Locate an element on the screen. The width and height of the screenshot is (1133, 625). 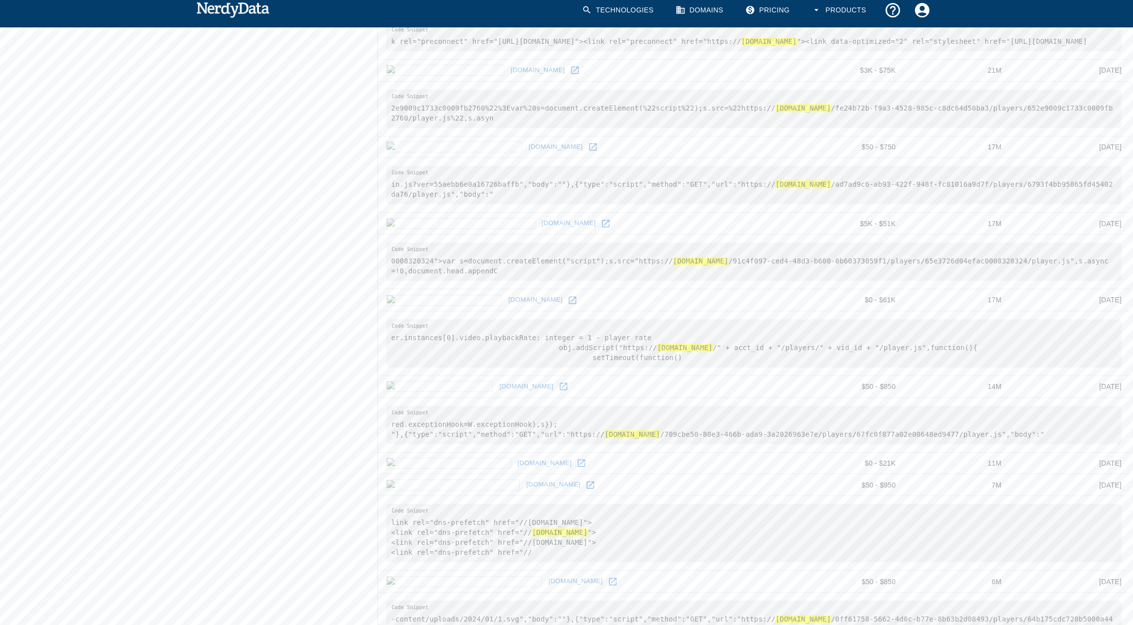
td: 6M is located at coordinates (956, 582).